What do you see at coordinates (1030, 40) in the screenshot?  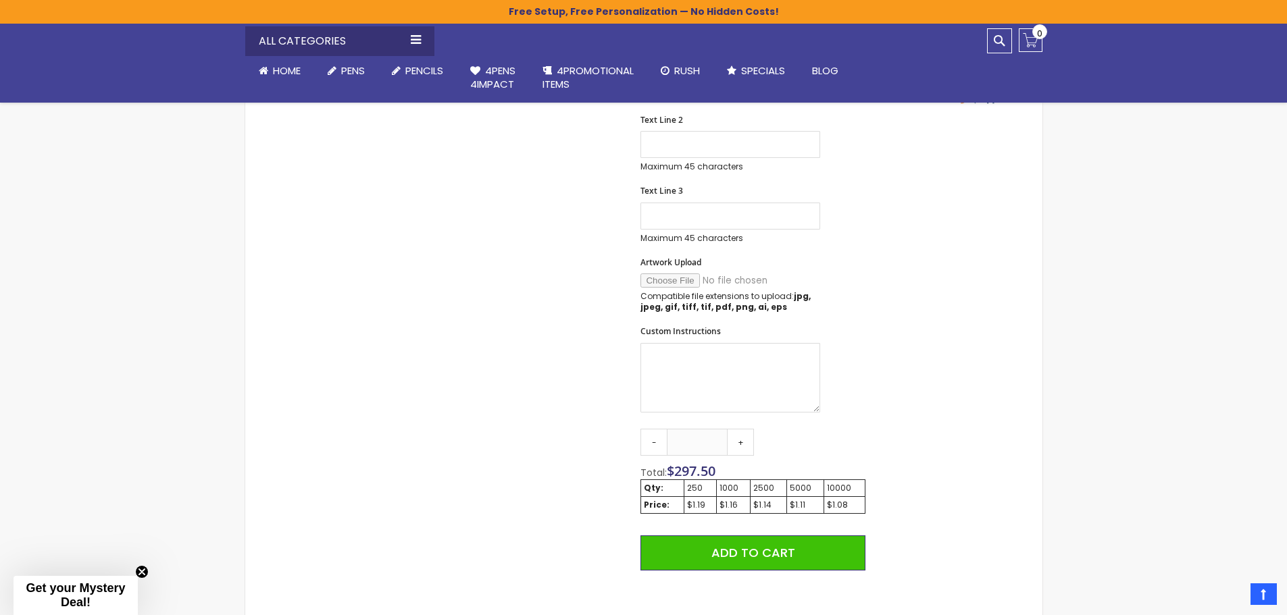 I see `a: 0` at bounding box center [1030, 40].